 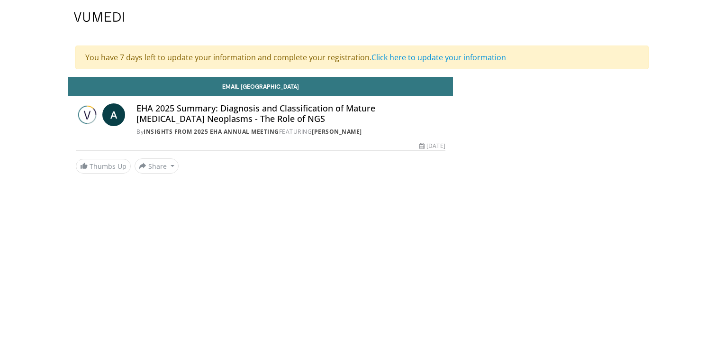 I want to click on div: By FEATURING, so click(x=291, y=132).